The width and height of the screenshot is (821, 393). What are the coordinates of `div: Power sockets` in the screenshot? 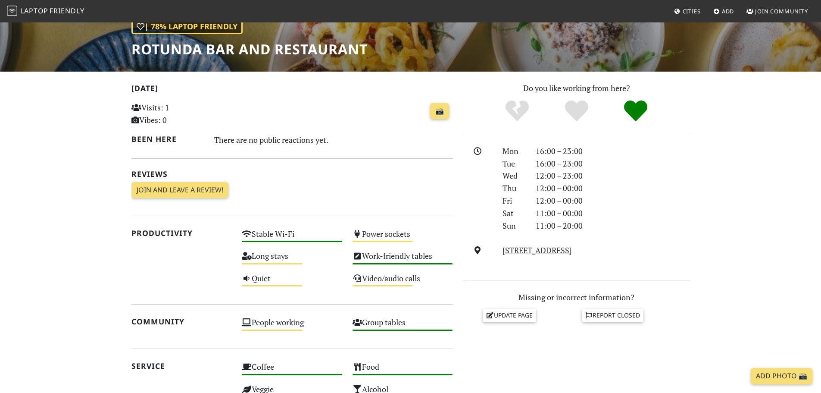 It's located at (403, 237).